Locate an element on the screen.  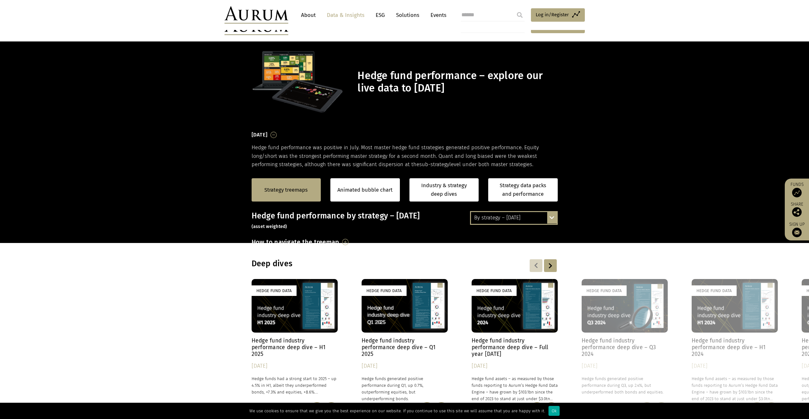
a: Strategy treemaps is located at coordinates (286, 190).